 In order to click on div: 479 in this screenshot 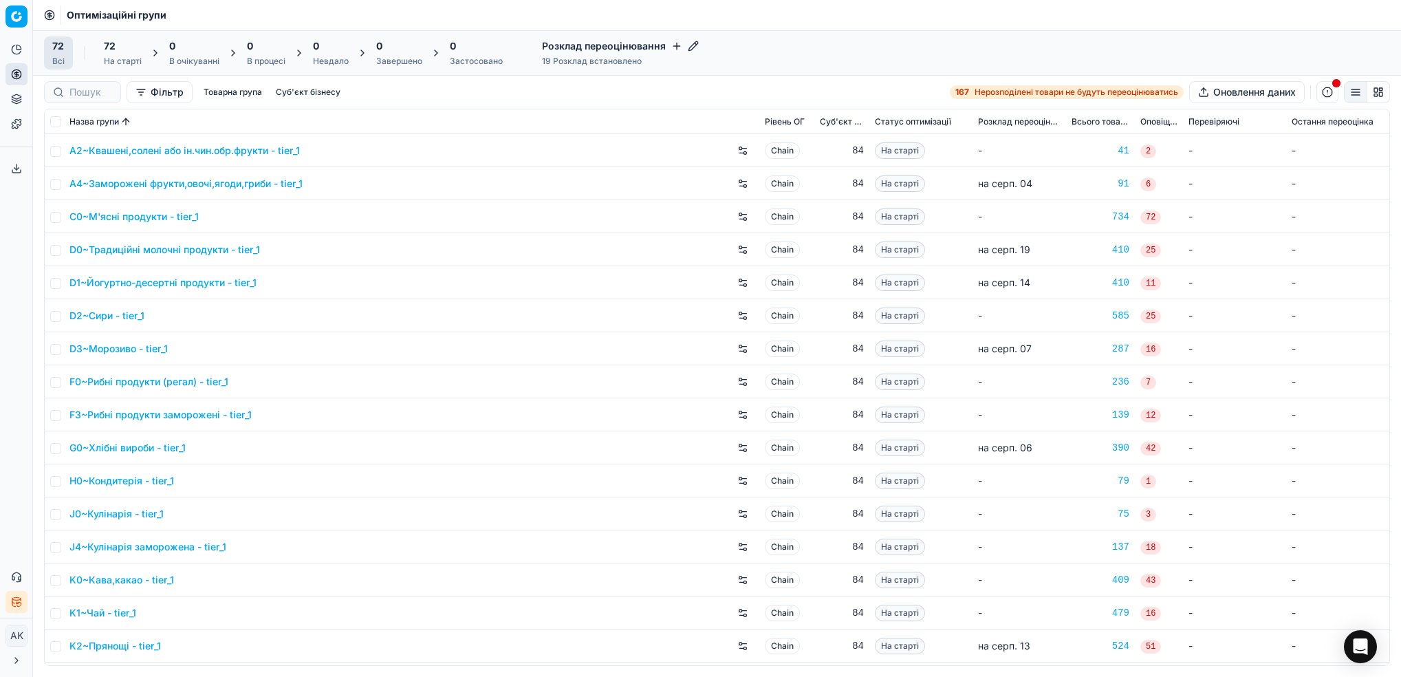, I will do `click(1101, 613)`.